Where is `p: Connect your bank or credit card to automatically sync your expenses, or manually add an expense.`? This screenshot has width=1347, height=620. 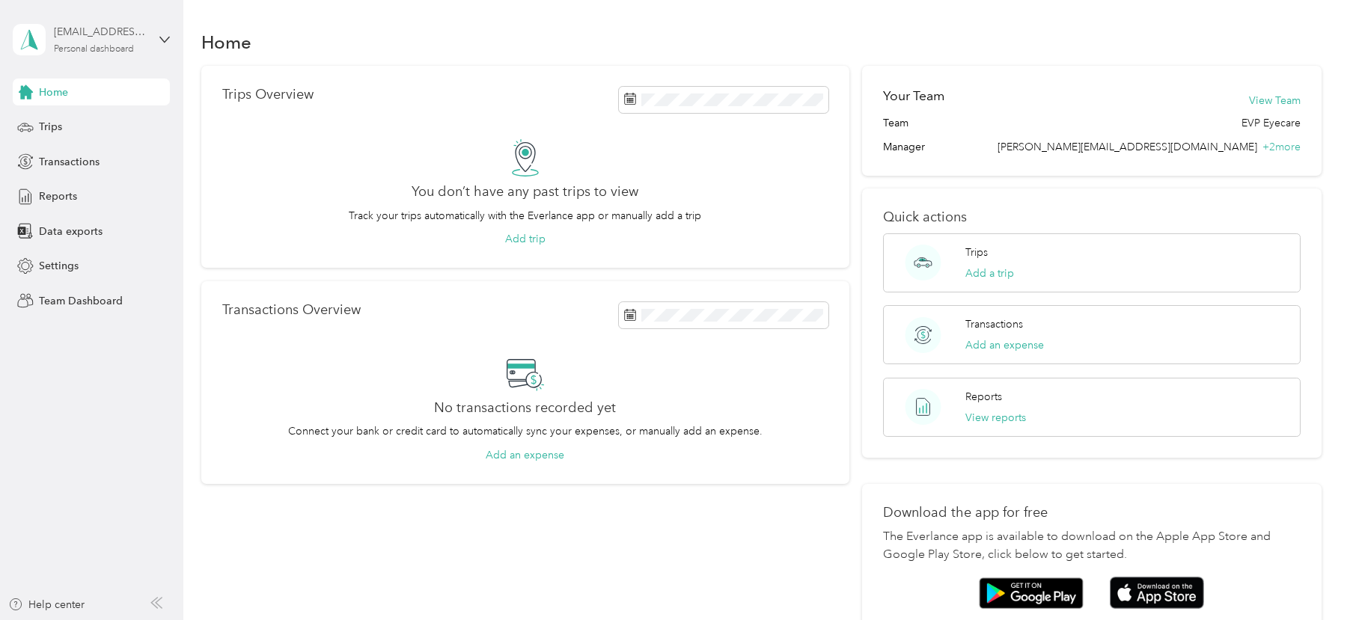 p: Connect your bank or credit card to automatically sync your expenses, or manually add an expense. is located at coordinates (525, 431).